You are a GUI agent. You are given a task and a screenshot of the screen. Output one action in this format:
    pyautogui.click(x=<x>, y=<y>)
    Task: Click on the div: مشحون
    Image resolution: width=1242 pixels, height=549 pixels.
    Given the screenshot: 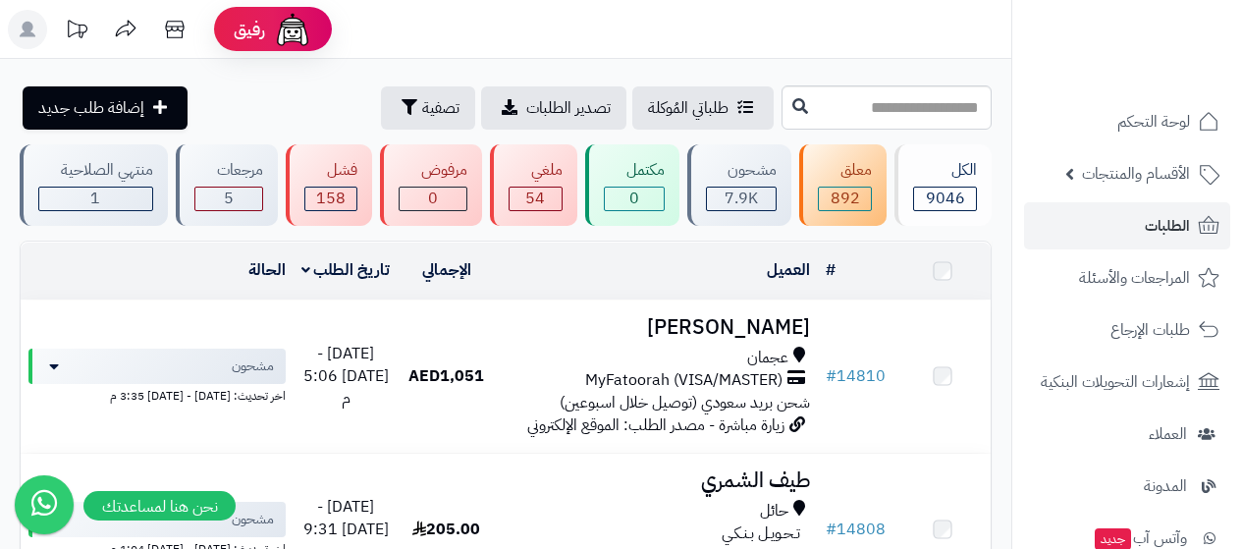 What is the action you would take?
    pyautogui.click(x=741, y=170)
    